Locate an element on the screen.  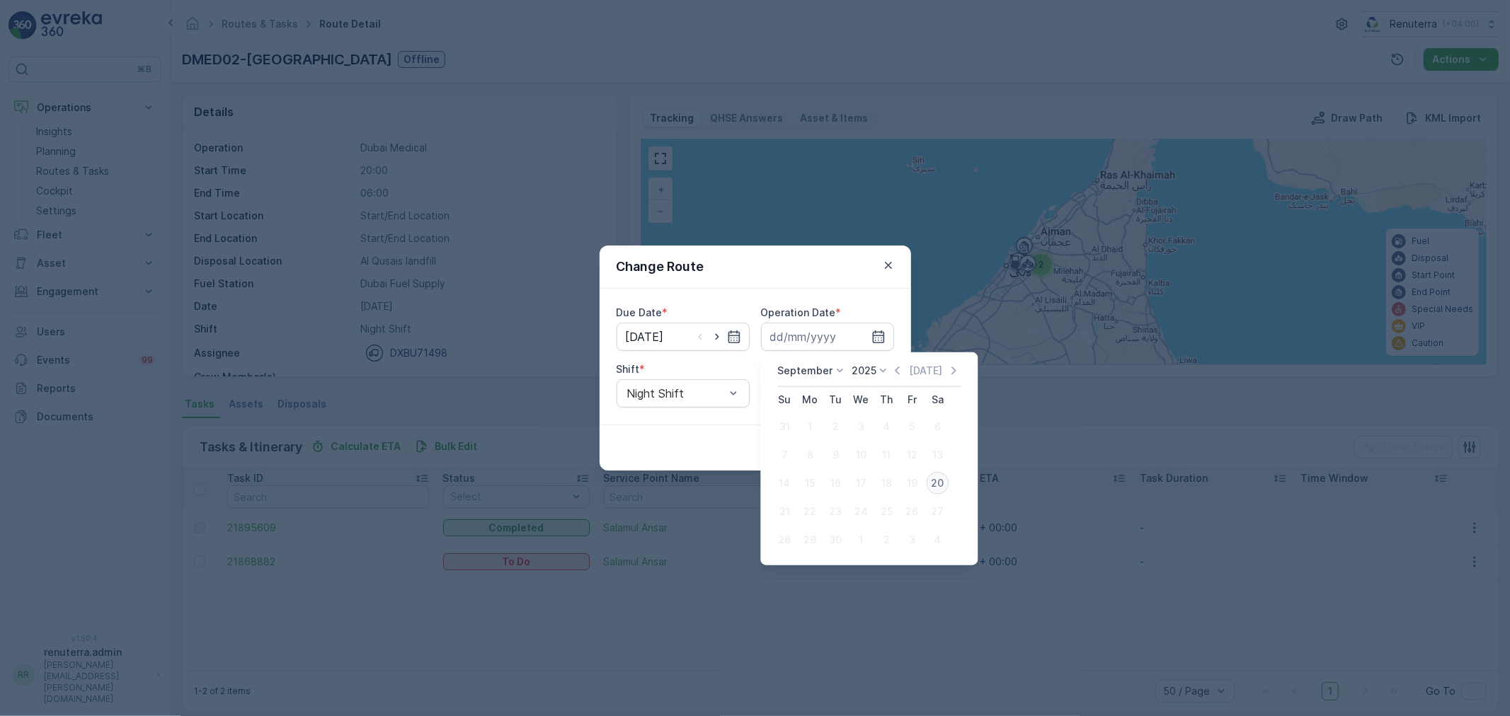
div: 29 is located at coordinates (810, 540).